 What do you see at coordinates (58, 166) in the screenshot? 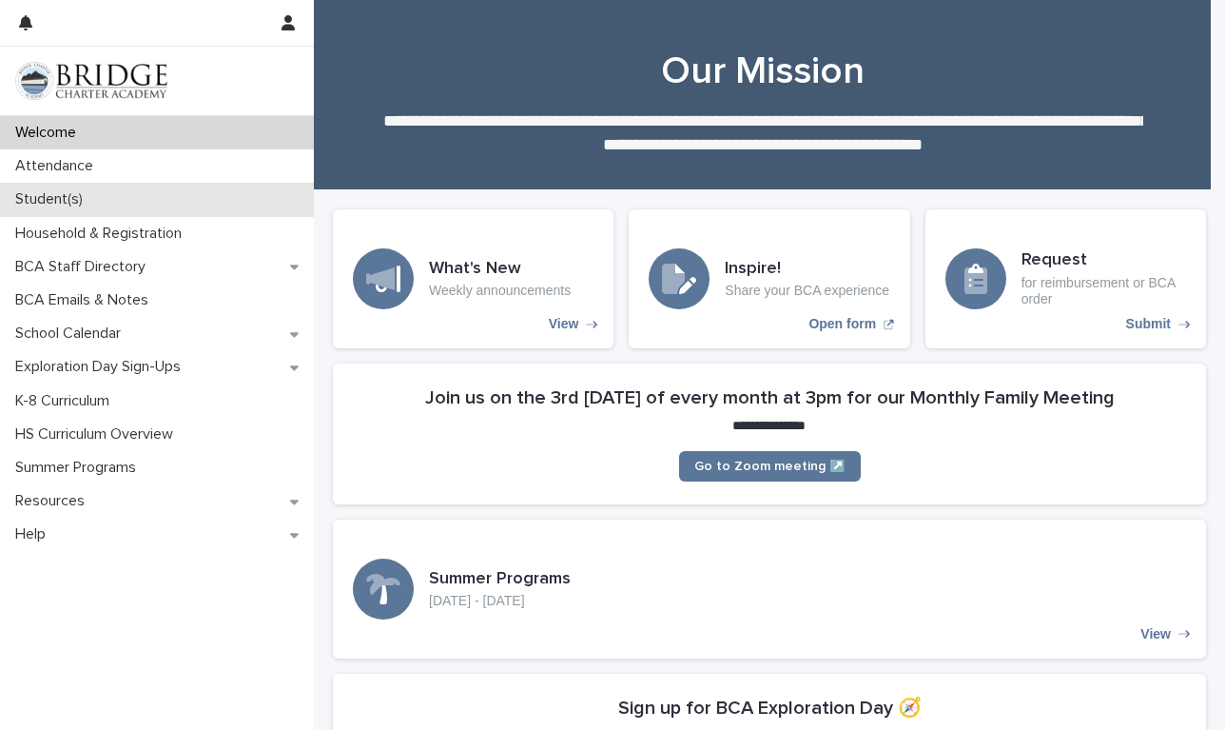
I see `p: Attendance` at bounding box center [58, 166].